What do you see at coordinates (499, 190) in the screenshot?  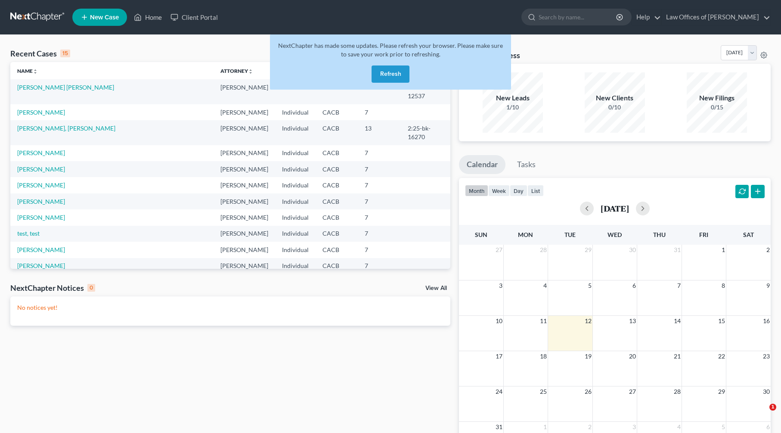 I see `button: week` at bounding box center [499, 190].